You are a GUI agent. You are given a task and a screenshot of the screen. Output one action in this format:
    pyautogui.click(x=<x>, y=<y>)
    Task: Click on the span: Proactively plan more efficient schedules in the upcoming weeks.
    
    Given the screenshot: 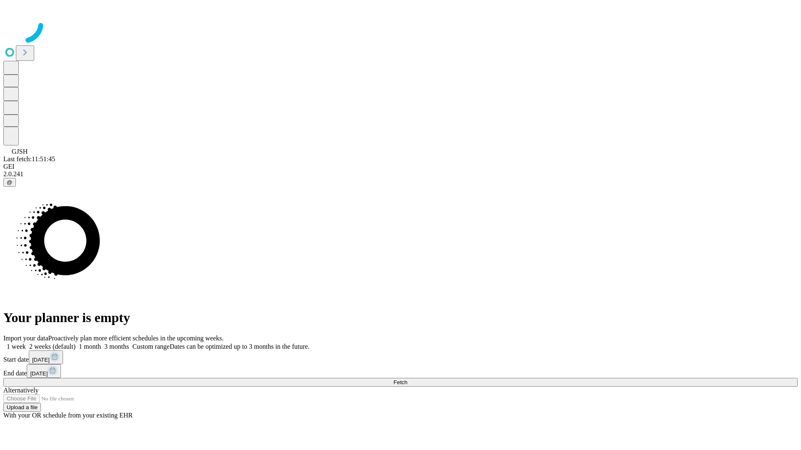 What is the action you would take?
    pyautogui.click(x=136, y=338)
    